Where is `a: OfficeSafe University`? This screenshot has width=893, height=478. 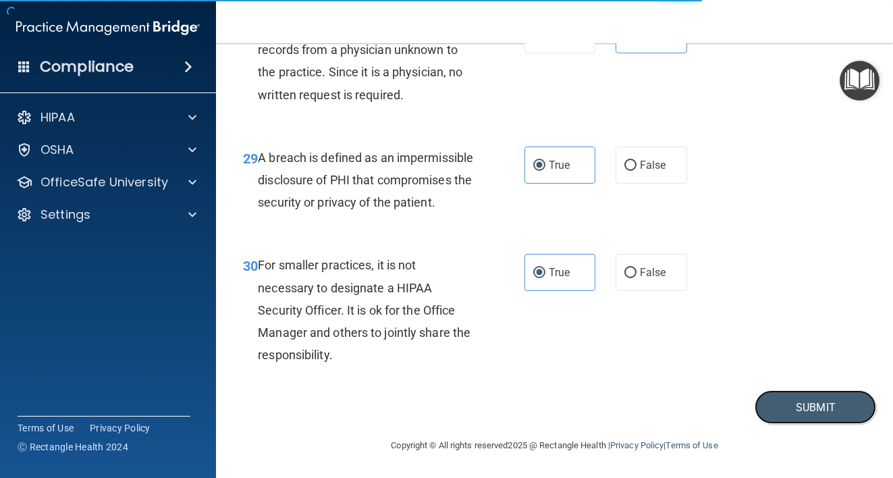 a: OfficeSafe University is located at coordinates (106, 182).